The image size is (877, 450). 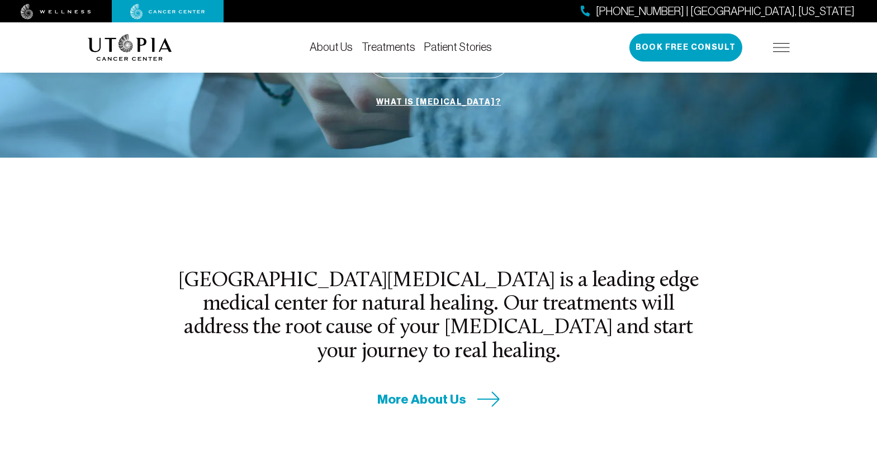 What do you see at coordinates (130, 48) in the screenshot?
I see `img: logo` at bounding box center [130, 48].